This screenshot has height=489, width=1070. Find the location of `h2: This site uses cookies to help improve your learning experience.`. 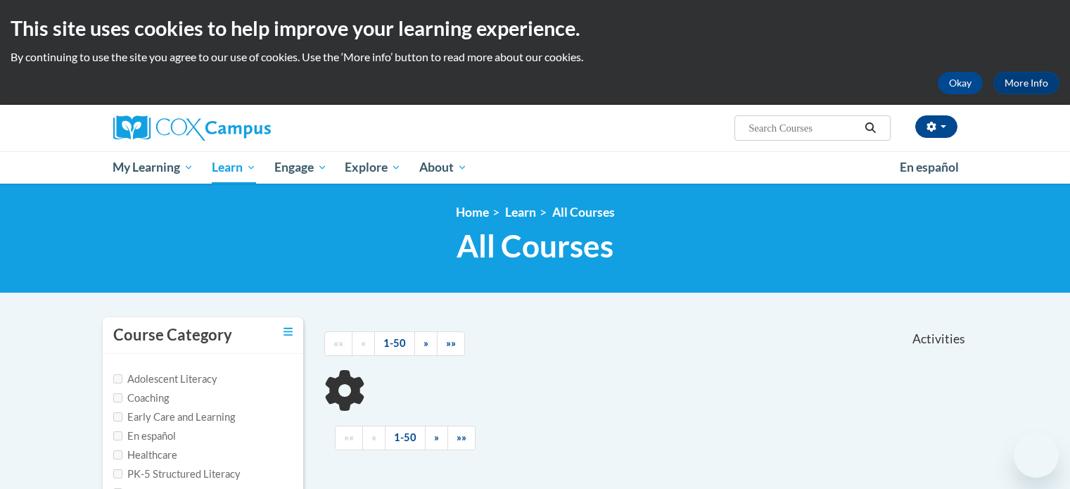

h2: This site uses cookies to help improve your learning experience. is located at coordinates (534, 28).